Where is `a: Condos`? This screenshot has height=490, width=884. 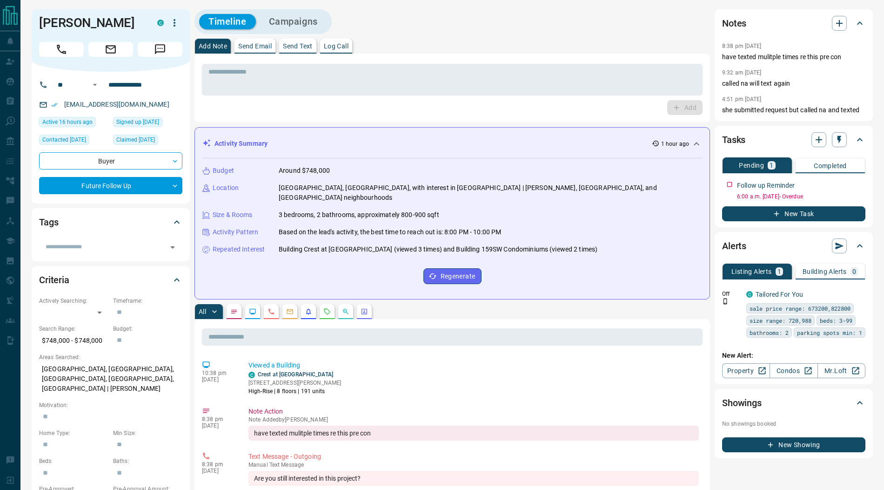
a: Condos is located at coordinates (794, 371).